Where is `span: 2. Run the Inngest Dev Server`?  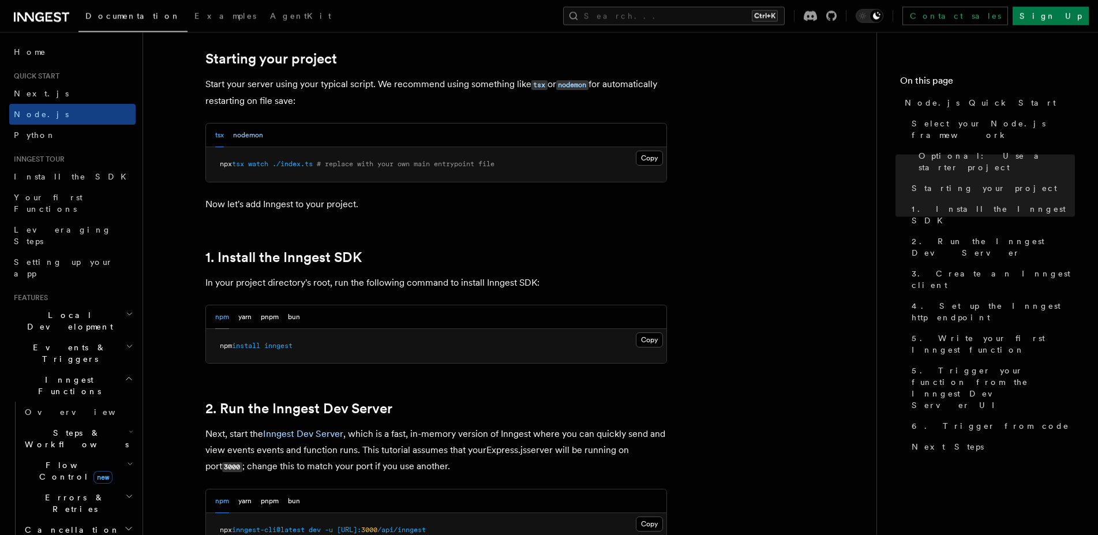
span: 2. Run the Inngest Dev Server is located at coordinates (993, 247).